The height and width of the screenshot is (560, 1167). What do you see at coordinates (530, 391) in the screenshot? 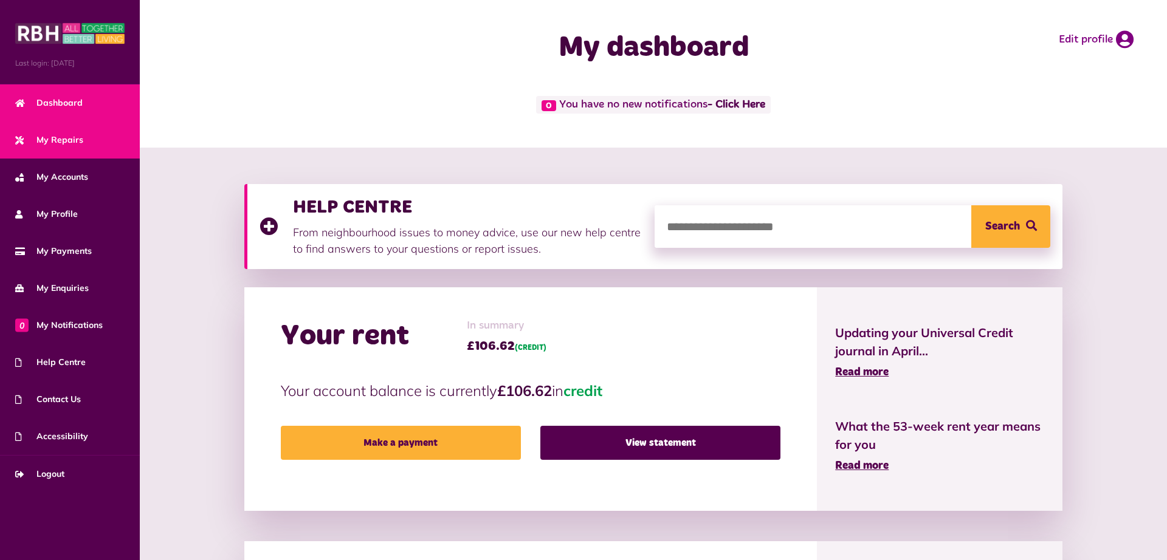
I see `p: Your account balance is currently in` at bounding box center [530, 391].